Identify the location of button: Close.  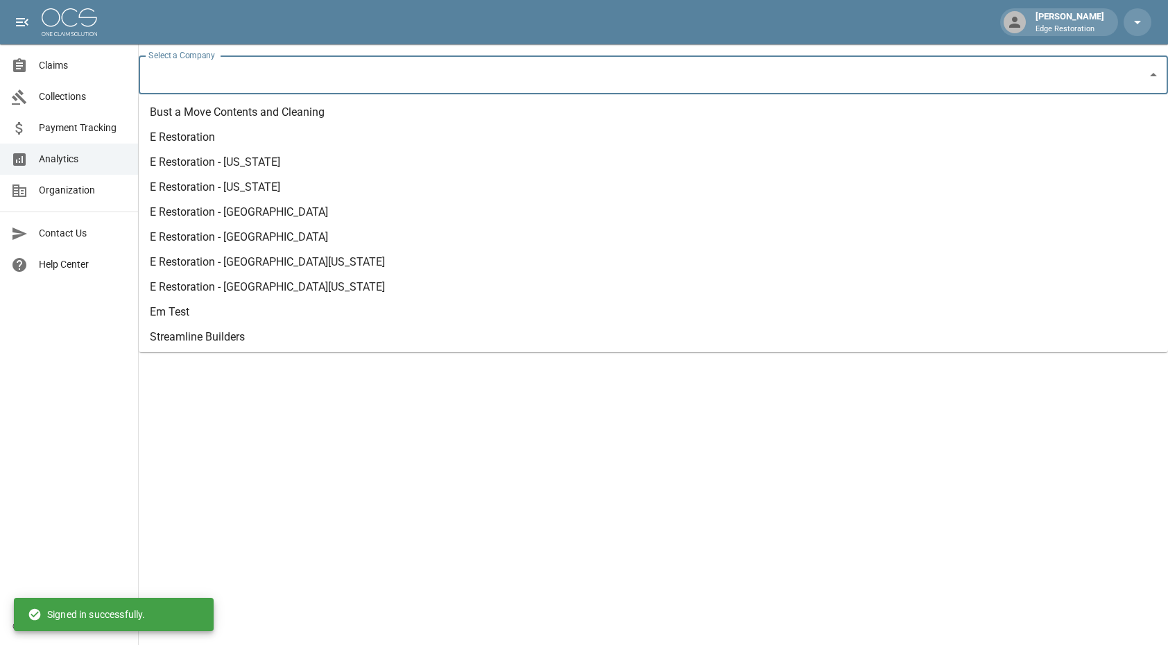
(1154, 75).